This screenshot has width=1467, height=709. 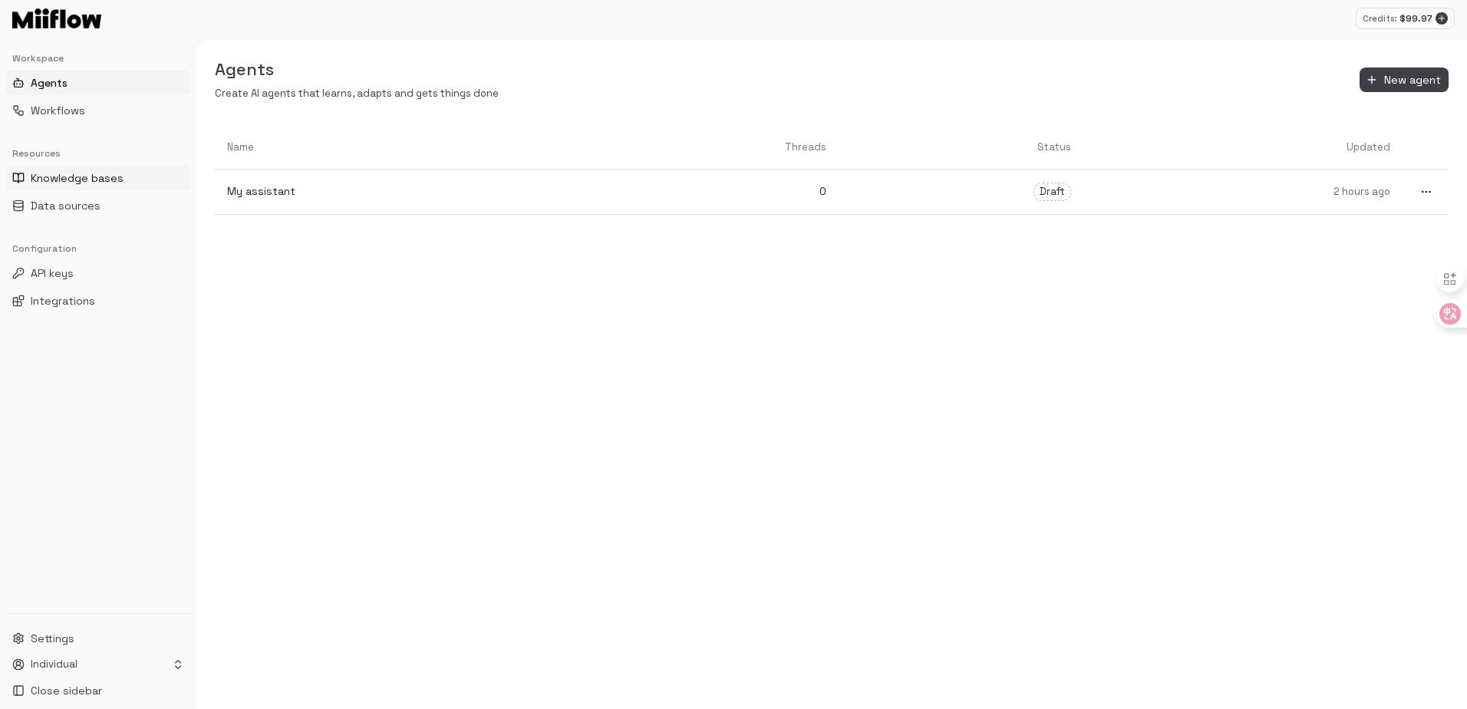 What do you see at coordinates (1380, 18) in the screenshot?
I see `p: Credits:` at bounding box center [1380, 18].